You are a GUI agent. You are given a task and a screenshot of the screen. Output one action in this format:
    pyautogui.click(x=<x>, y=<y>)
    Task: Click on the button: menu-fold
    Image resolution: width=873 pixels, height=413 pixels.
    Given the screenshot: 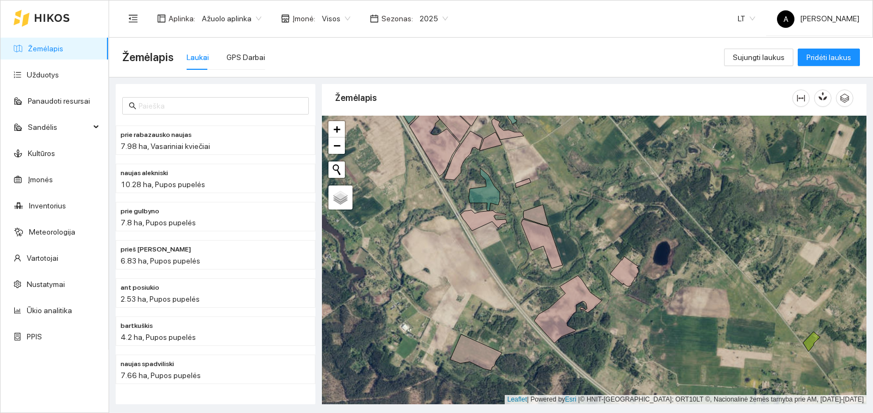 What is the action you would take?
    pyautogui.click(x=133, y=19)
    